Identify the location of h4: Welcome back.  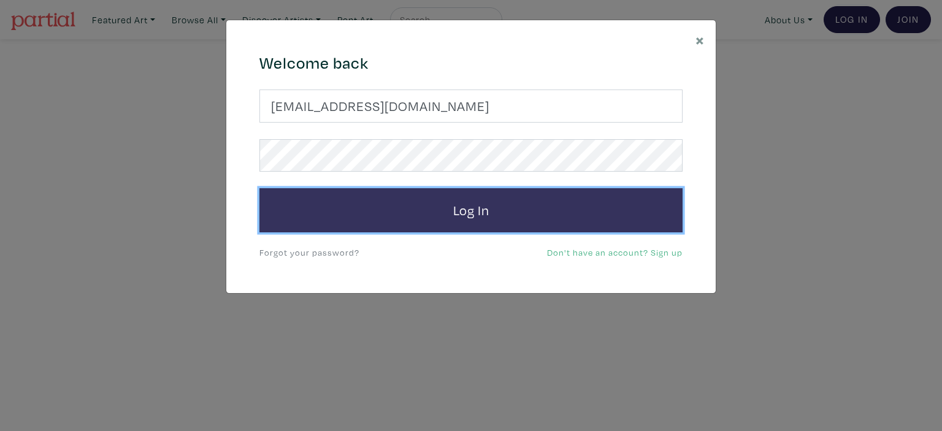
(471, 63).